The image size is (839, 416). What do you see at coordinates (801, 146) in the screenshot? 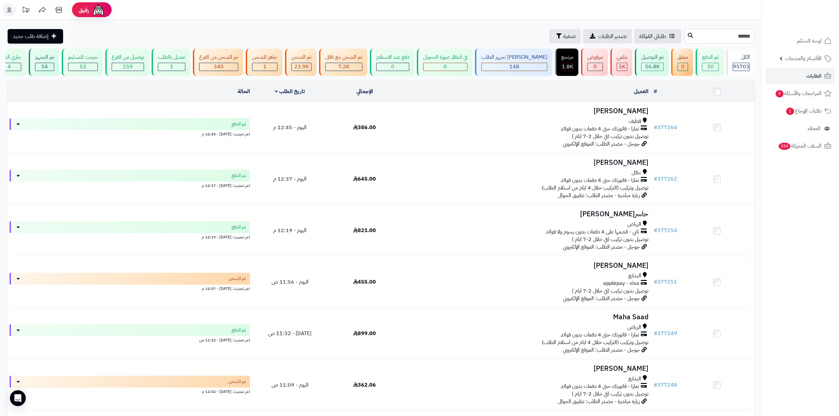
I see `a: السلات المتروكة359` at bounding box center [801, 146].